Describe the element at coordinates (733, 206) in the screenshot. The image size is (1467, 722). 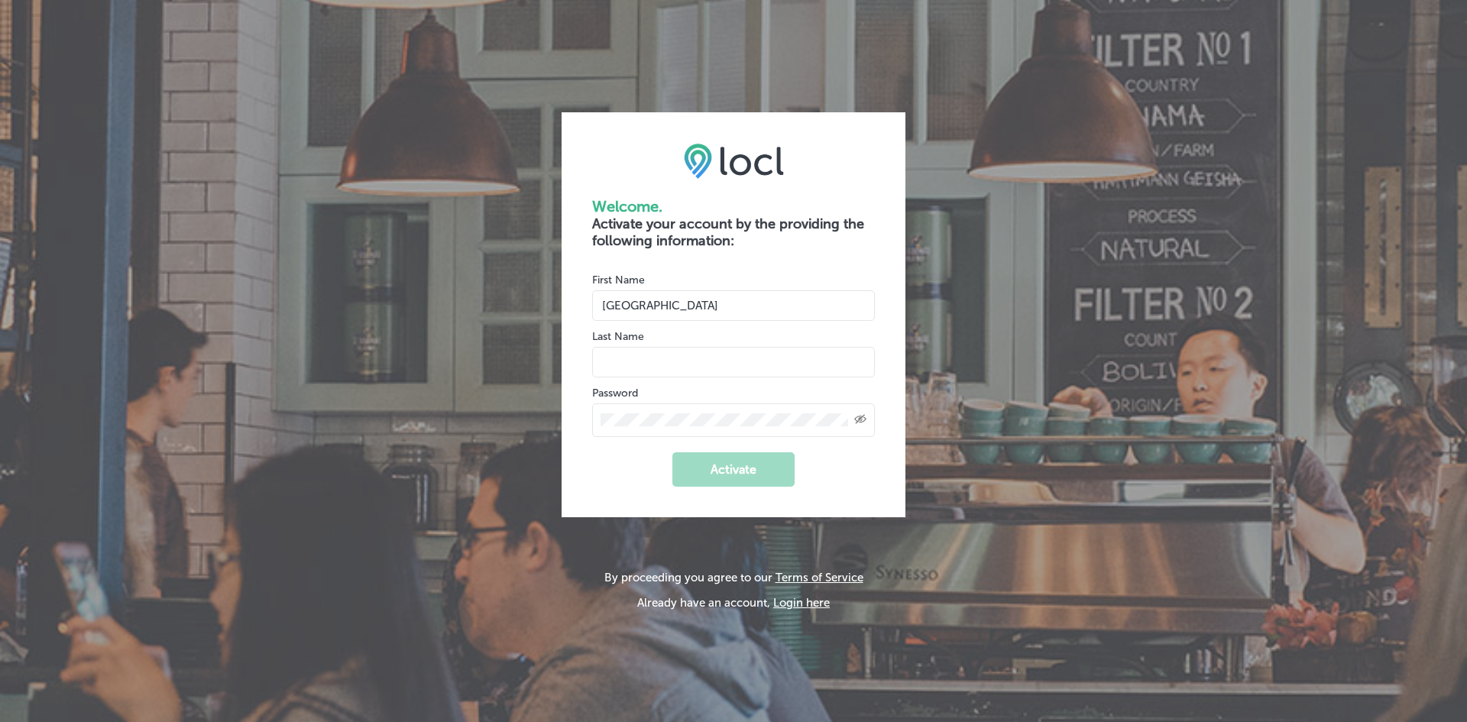
I see `h1: Welcome.` at that location.